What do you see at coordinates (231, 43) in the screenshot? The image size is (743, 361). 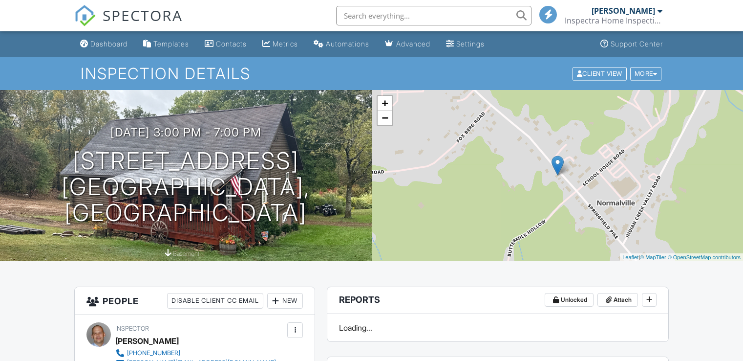 I see `div: Contacts` at bounding box center [231, 43].